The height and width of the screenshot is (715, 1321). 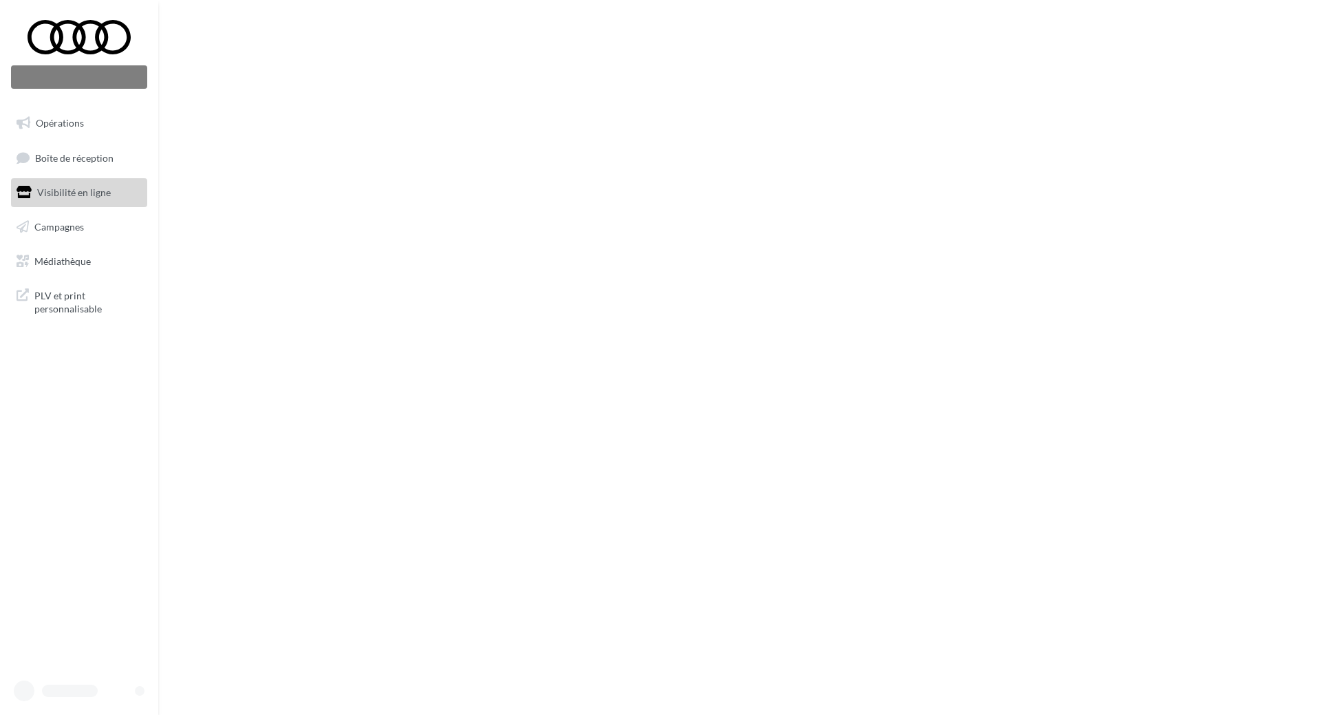 What do you see at coordinates (79, 193) in the screenshot?
I see `a: Visibilité en ligne` at bounding box center [79, 193].